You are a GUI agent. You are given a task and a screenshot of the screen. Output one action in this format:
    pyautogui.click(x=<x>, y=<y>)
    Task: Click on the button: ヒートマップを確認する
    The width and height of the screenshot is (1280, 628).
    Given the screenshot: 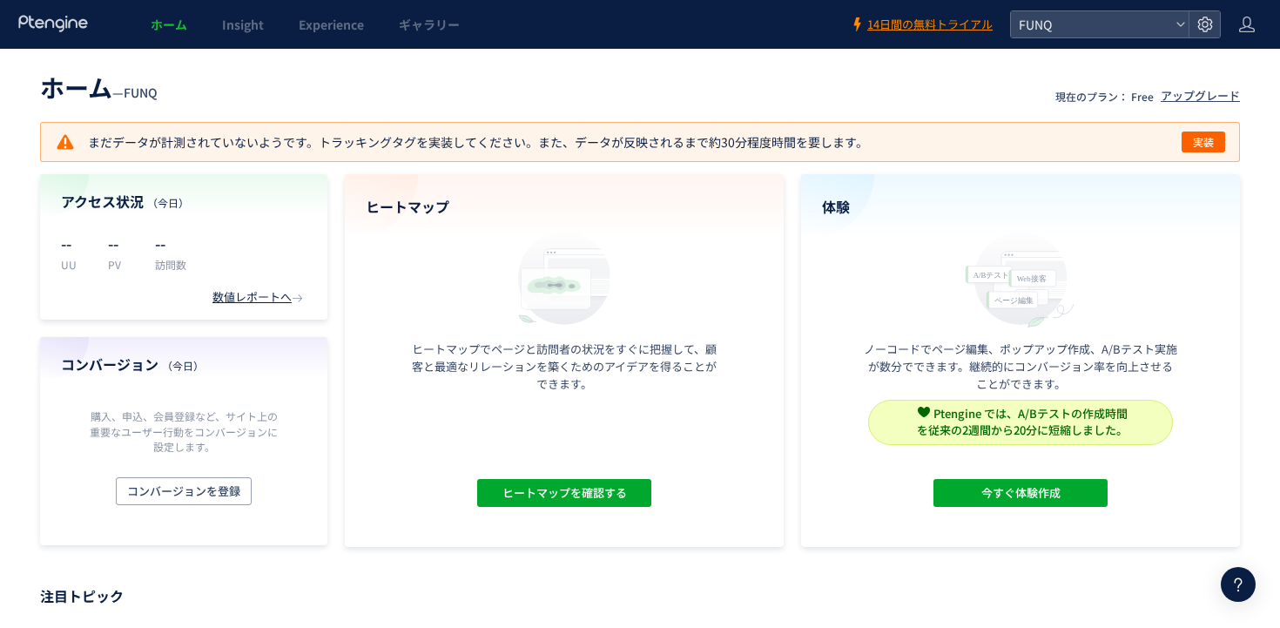 What is the action you would take?
    pyautogui.click(x=564, y=493)
    